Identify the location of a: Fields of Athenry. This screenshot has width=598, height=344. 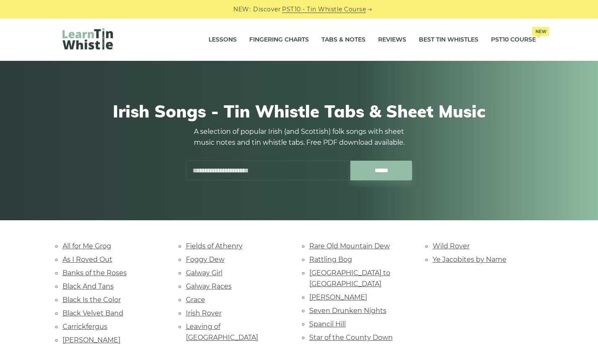
(214, 246).